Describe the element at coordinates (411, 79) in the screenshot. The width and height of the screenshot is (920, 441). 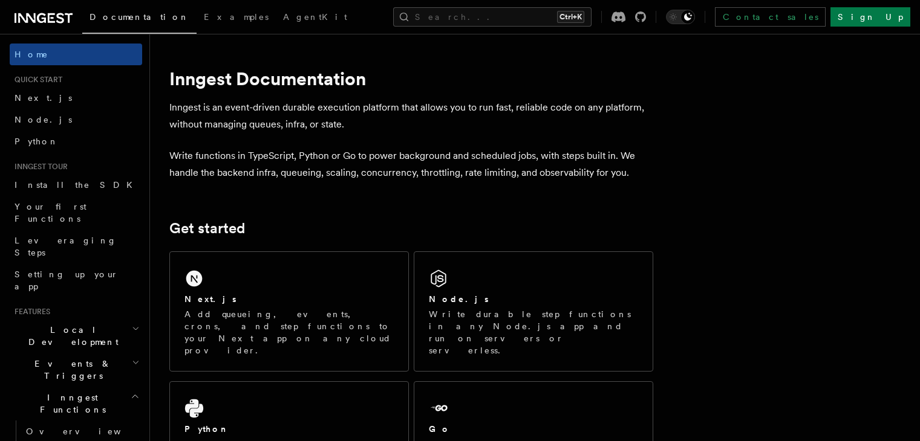
I see `h1: Inngest Documentation` at that location.